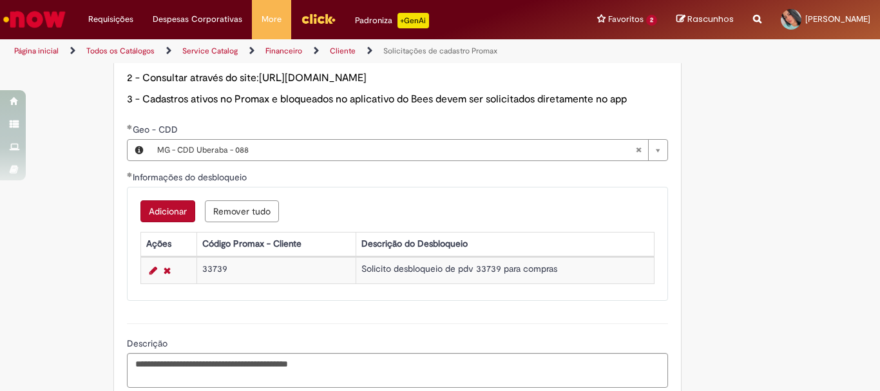 The width and height of the screenshot is (880, 391). I want to click on p: +GenAi, so click(413, 21).